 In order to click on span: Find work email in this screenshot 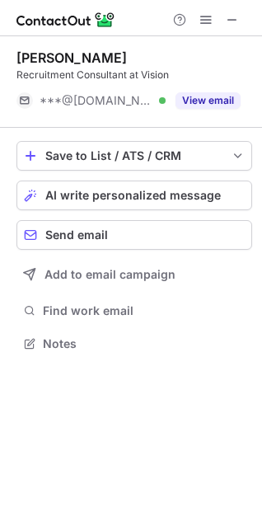, I will do `click(144, 311)`.